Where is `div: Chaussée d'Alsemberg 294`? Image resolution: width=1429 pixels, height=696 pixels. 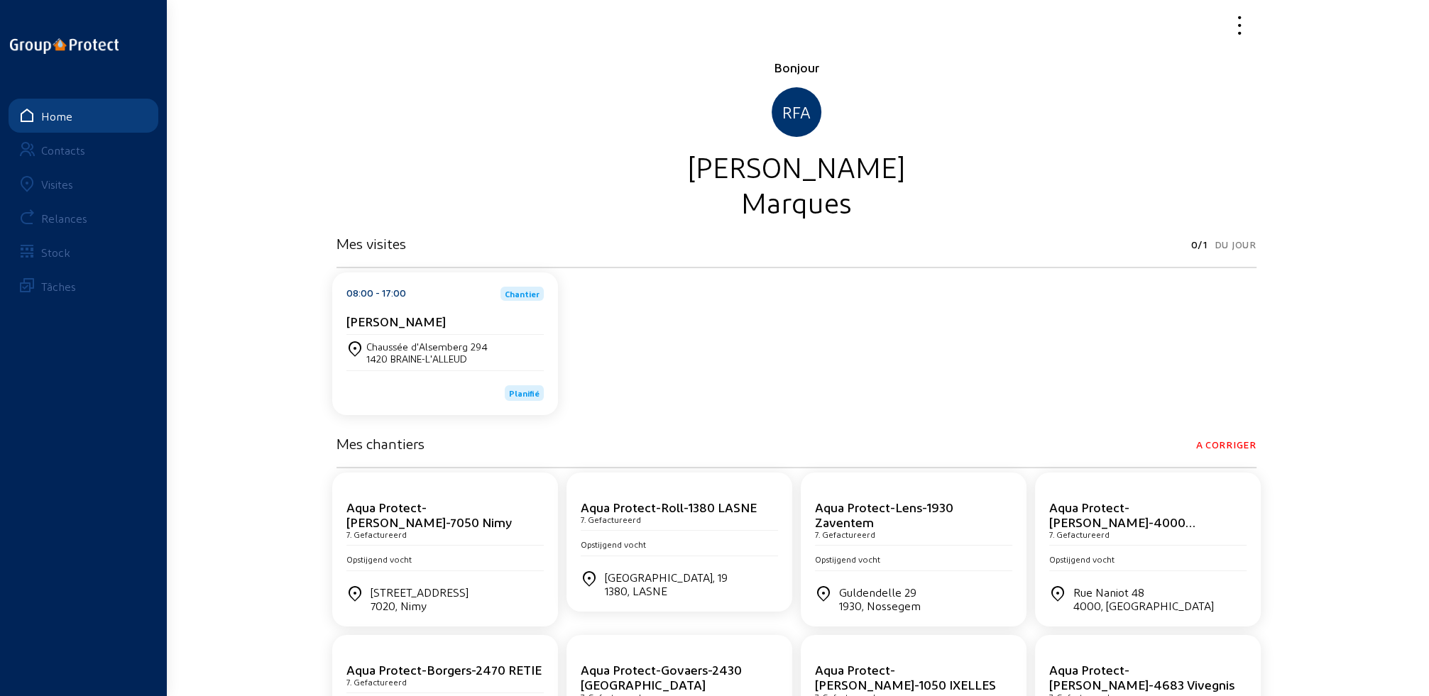
div: Chaussée d'Alsemberg 294 is located at coordinates (427, 346).